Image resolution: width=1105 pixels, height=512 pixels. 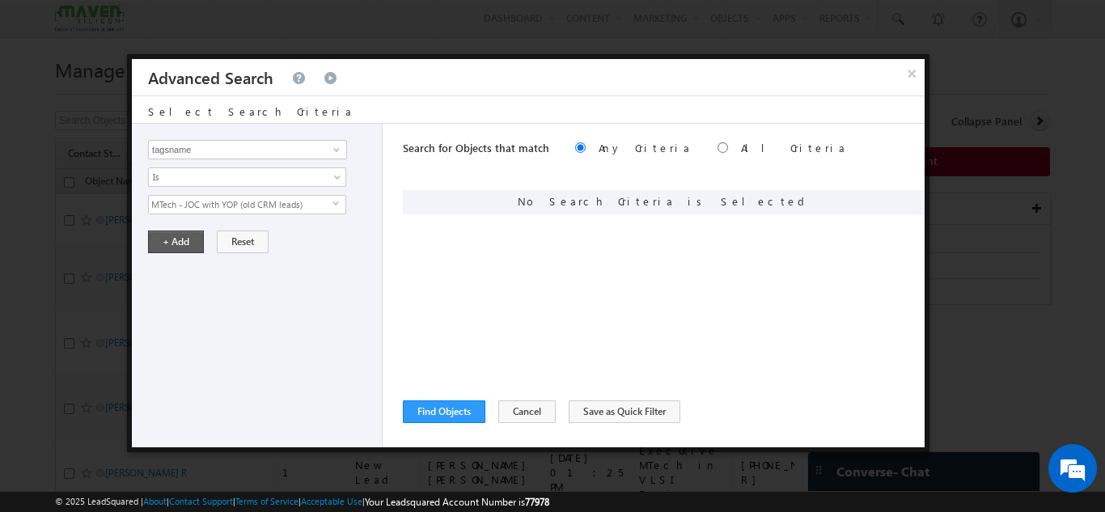 What do you see at coordinates (236, 177) in the screenshot?
I see `span: Is` at bounding box center [236, 177].